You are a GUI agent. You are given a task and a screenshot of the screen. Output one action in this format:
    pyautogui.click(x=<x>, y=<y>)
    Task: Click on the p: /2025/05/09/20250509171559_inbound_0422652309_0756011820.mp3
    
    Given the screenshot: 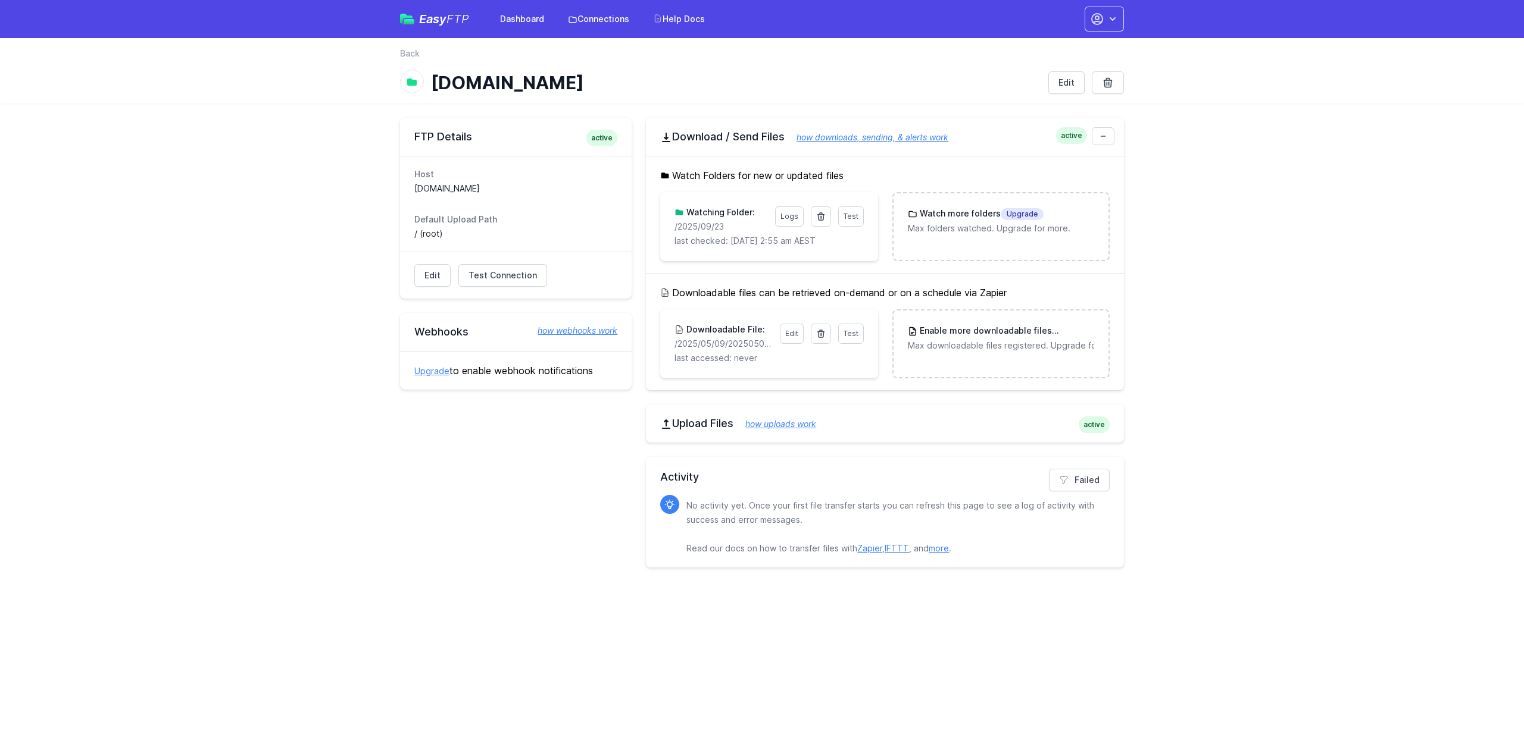 What is the action you would take?
    pyautogui.click(x=723, y=344)
    